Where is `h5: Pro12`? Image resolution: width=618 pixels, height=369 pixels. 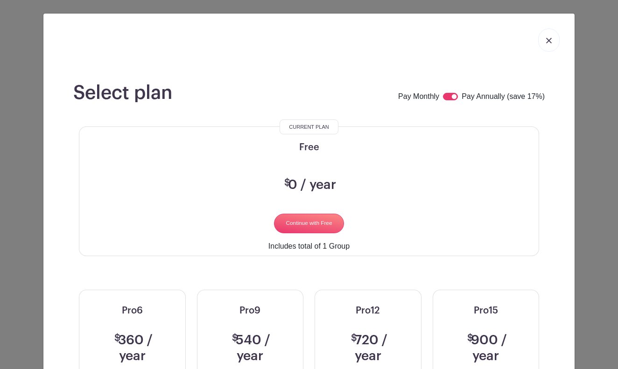 h5: Pro12 is located at coordinates (368, 311).